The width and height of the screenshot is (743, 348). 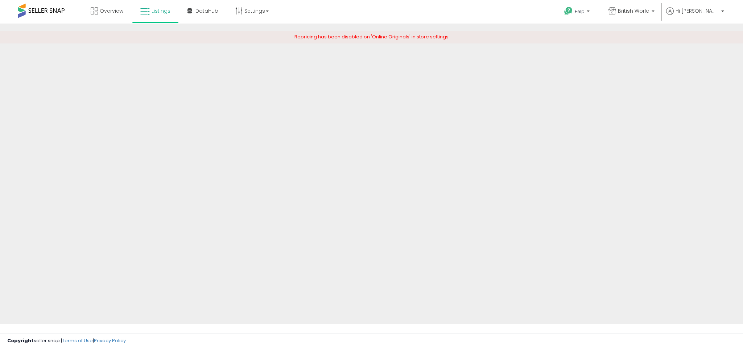 I want to click on span: Repricing has been disabled on 'Online Originals' in store settings, so click(x=371, y=37).